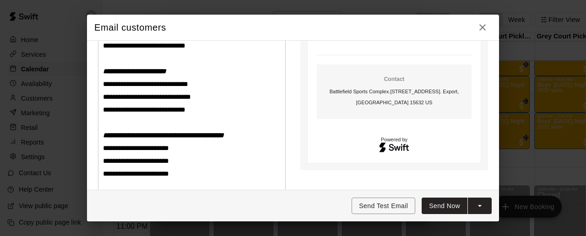 Image resolution: width=586 pixels, height=236 pixels. I want to click on div: split button, so click(456, 206).